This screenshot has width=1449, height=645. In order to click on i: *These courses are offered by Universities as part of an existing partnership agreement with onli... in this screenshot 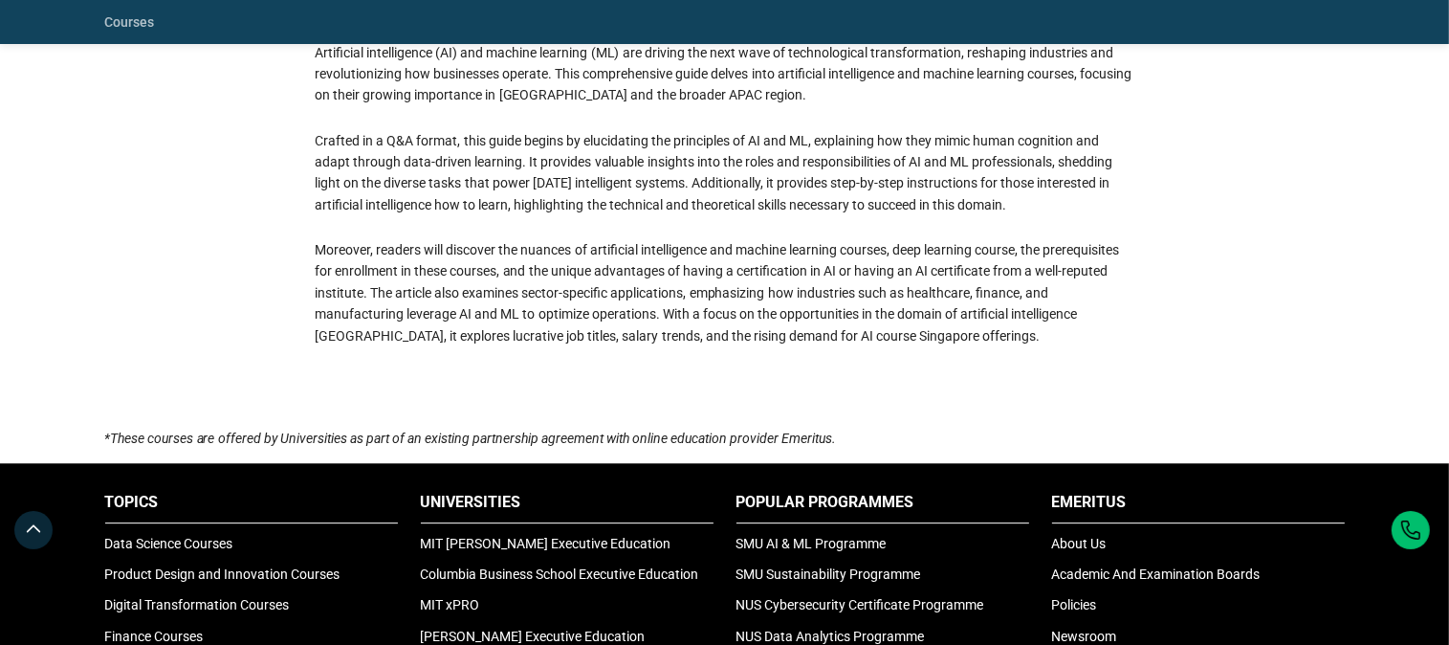, I will do `click(471, 438)`.